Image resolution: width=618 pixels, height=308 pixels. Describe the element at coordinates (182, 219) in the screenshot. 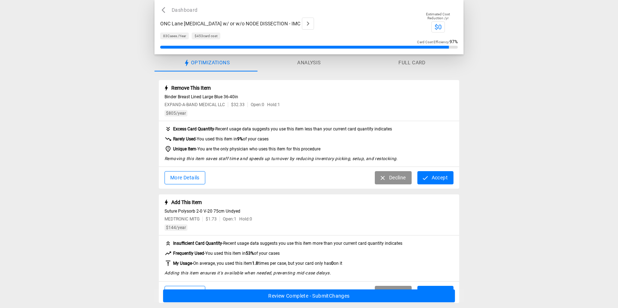

I see `span: MEDTRONIC MITG` at that location.